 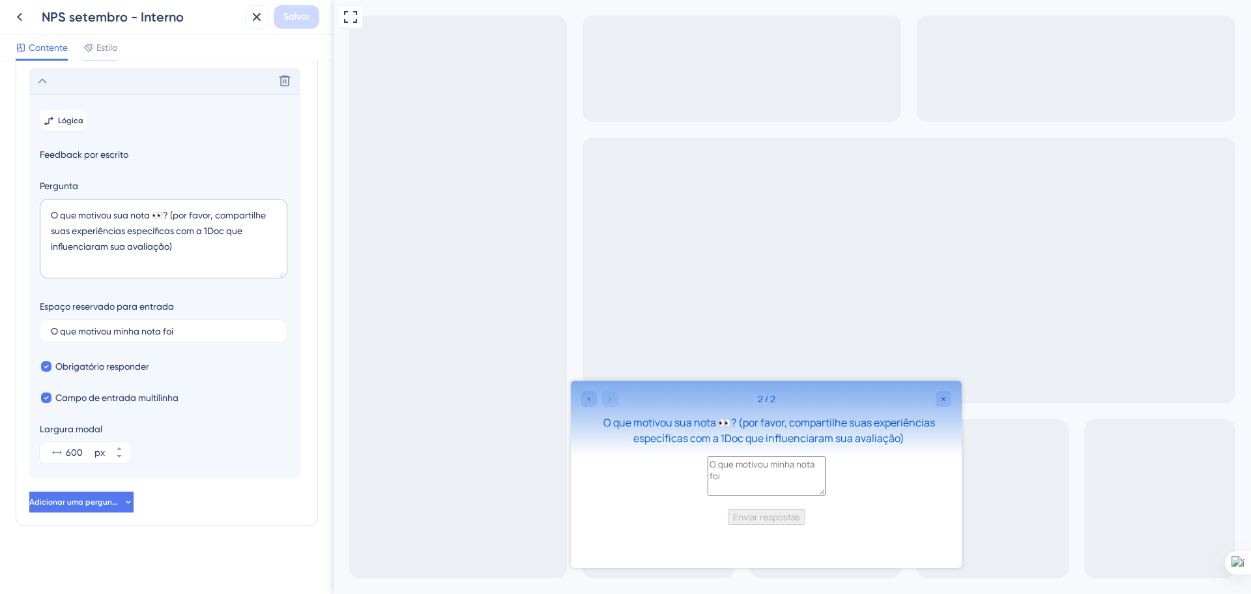 I want to click on input: px, so click(x=79, y=452).